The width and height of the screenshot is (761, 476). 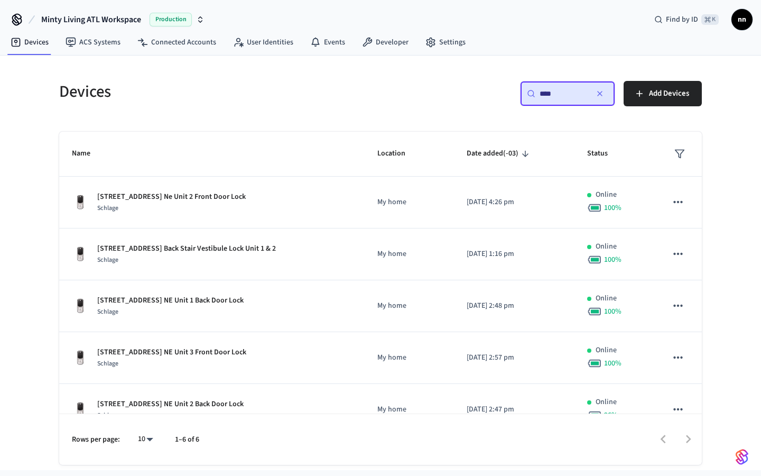 What do you see at coordinates (500, 153) in the screenshot?
I see `span: Date added(-03)` at bounding box center [500, 153].